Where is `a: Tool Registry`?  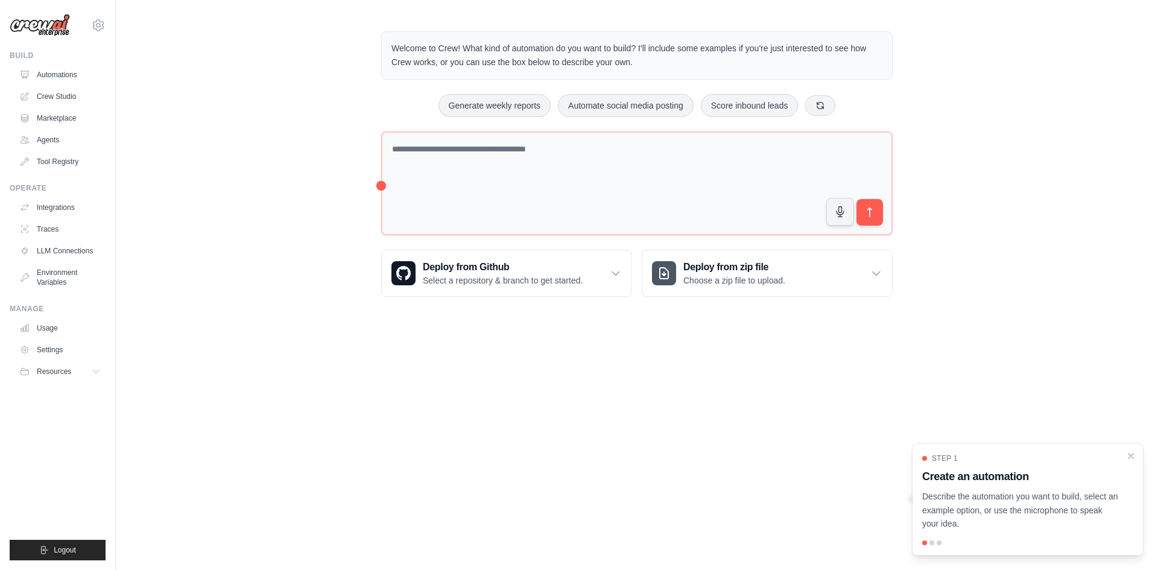
a: Tool Registry is located at coordinates (60, 162).